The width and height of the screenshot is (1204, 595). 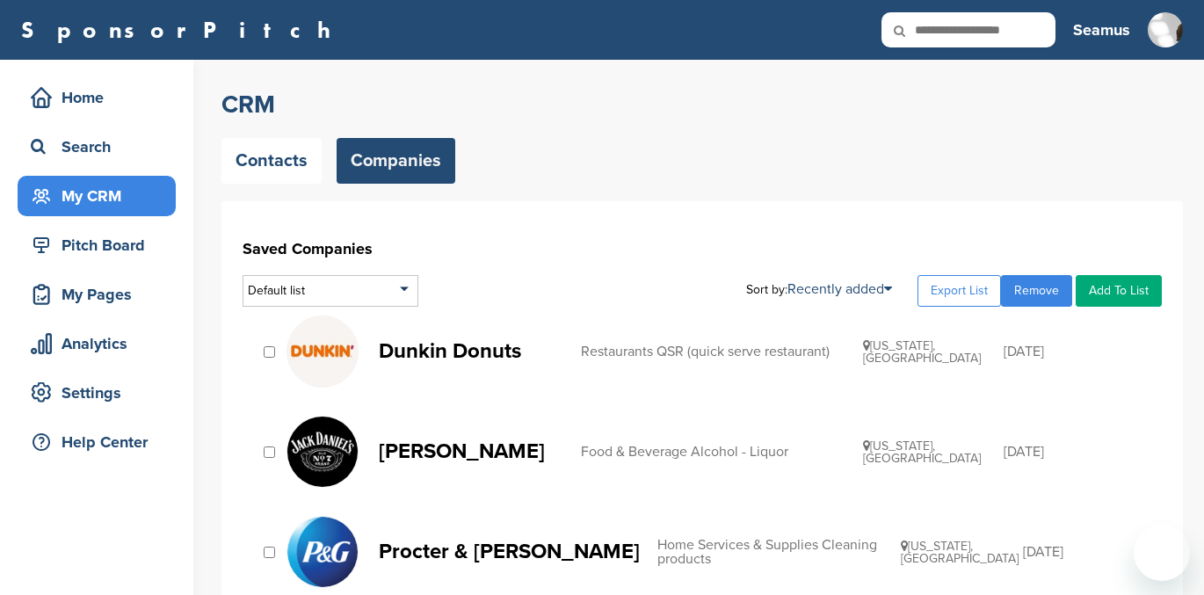 What do you see at coordinates (97, 393) in the screenshot?
I see `a: Settings` at bounding box center [97, 393].